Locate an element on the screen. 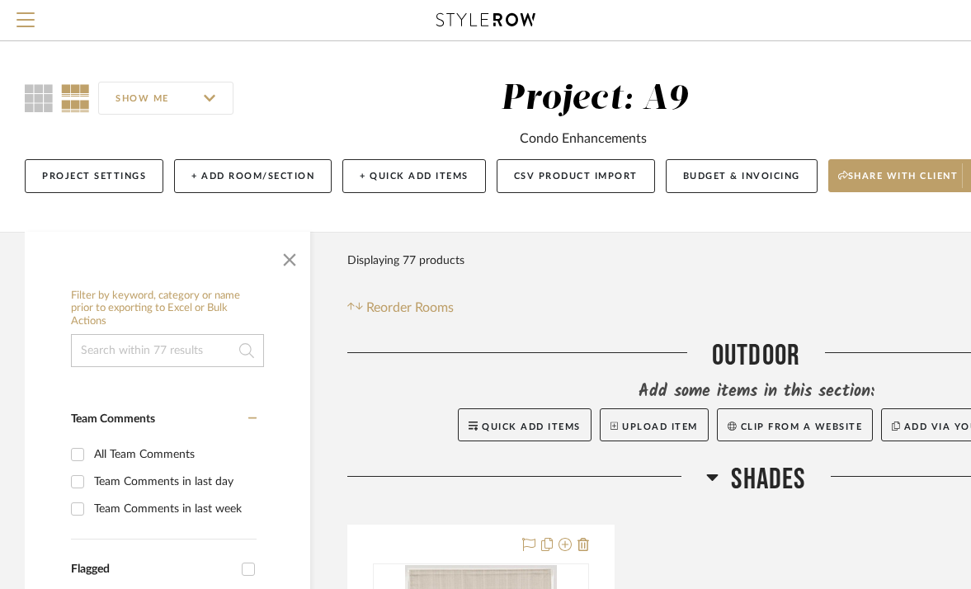 The width and height of the screenshot is (971, 589). div: Project: A9 is located at coordinates (594, 99).